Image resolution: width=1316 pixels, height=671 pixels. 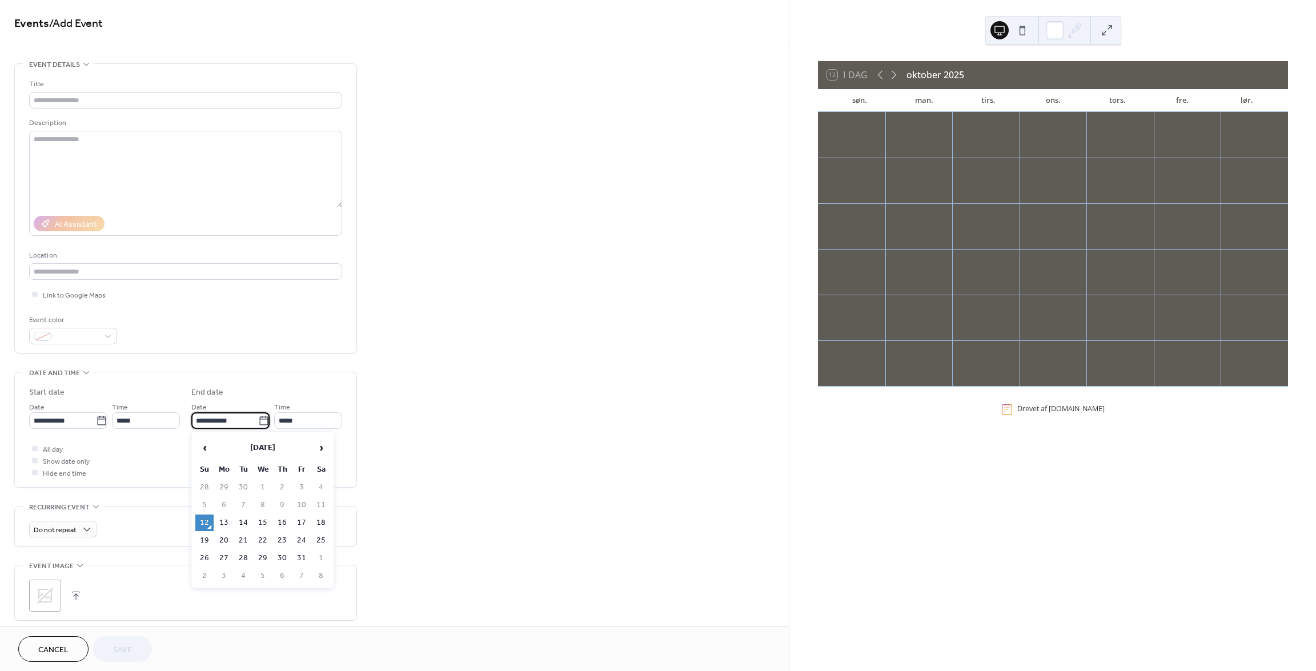 What do you see at coordinates (1096, 168) in the screenshot?
I see `div: 9` at bounding box center [1096, 168].